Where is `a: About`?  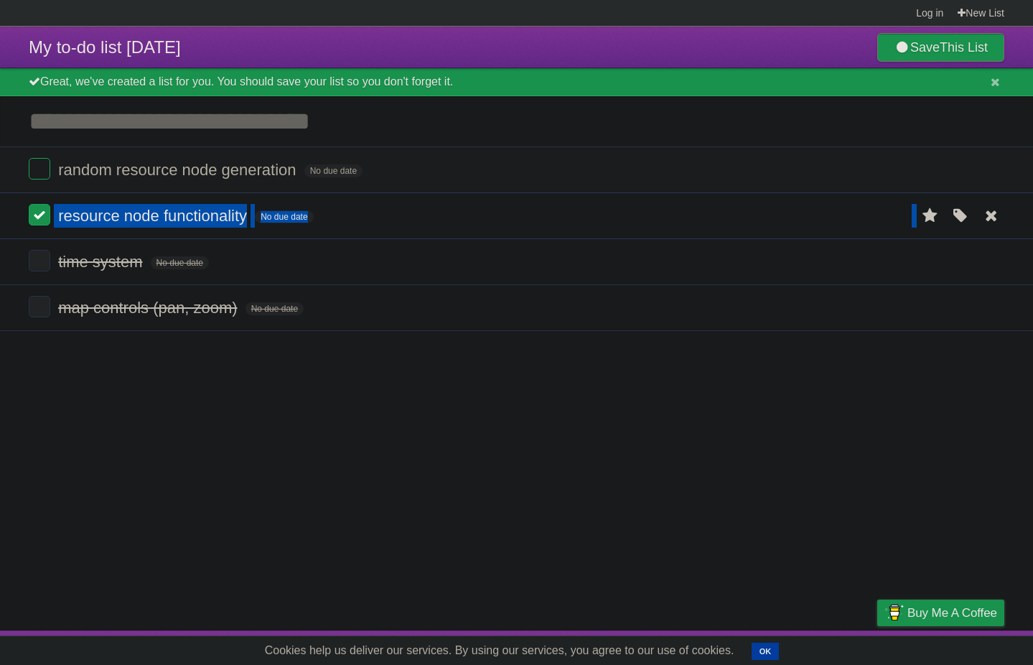
a: About is located at coordinates (702, 648).